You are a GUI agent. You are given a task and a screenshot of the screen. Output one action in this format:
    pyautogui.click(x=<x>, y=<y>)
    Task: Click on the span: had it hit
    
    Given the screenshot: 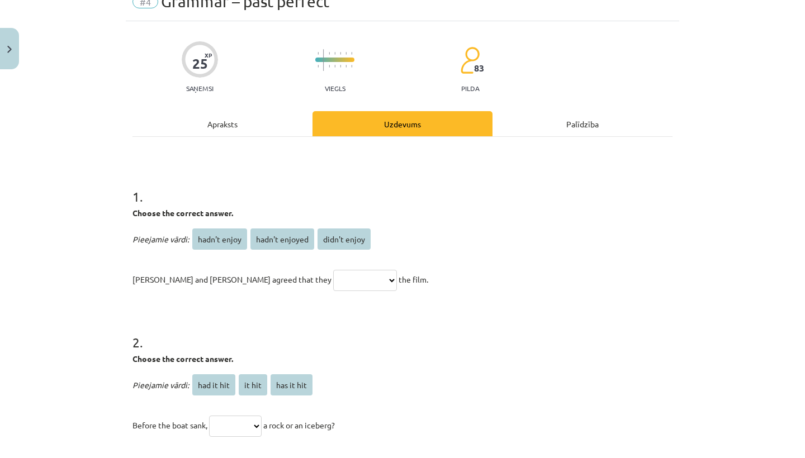 What is the action you would take?
    pyautogui.click(x=214, y=385)
    